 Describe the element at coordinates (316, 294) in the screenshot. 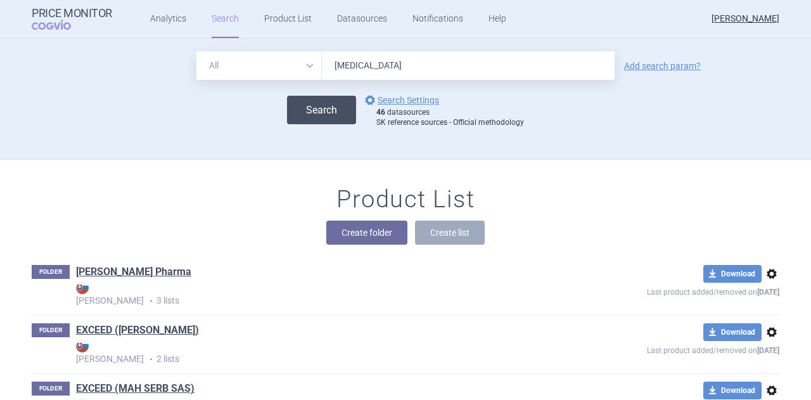

I see `p: 3 lists` at that location.